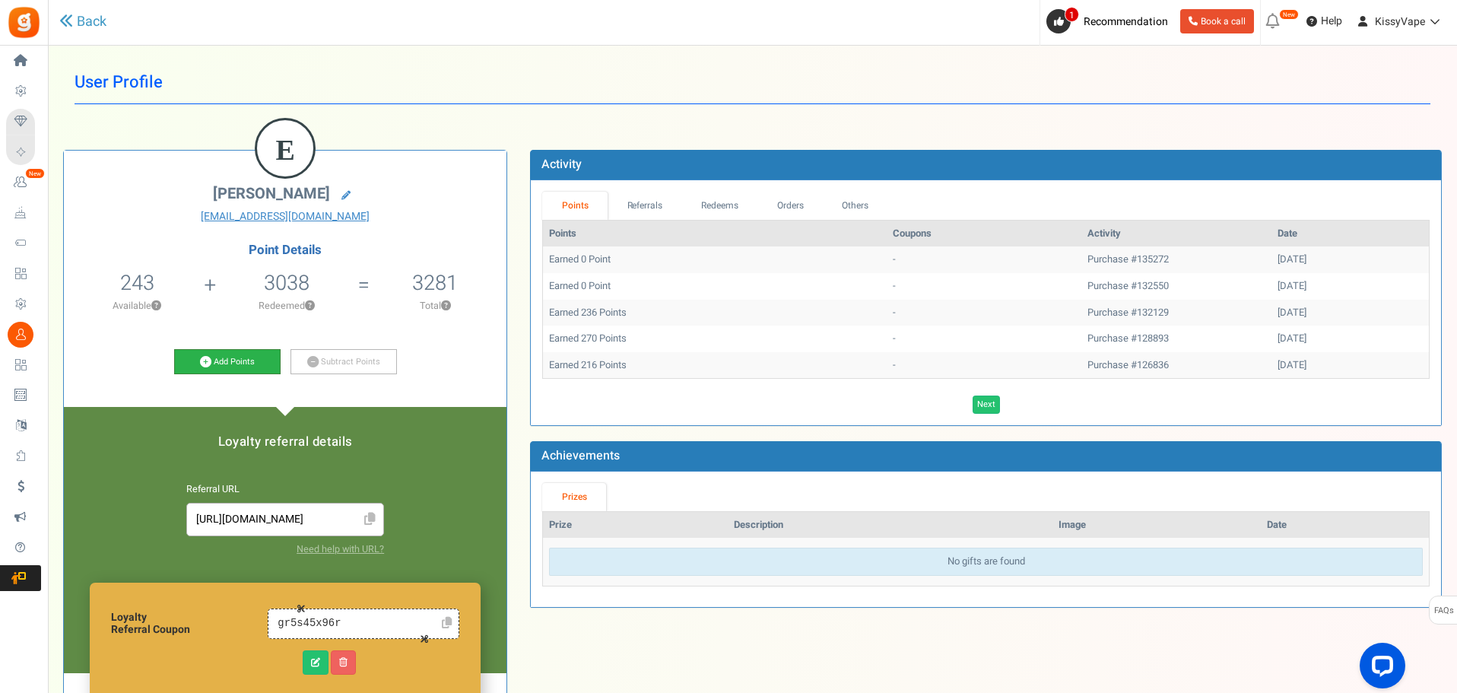 The height and width of the screenshot is (693, 1457). I want to click on a: Others, so click(856, 205).